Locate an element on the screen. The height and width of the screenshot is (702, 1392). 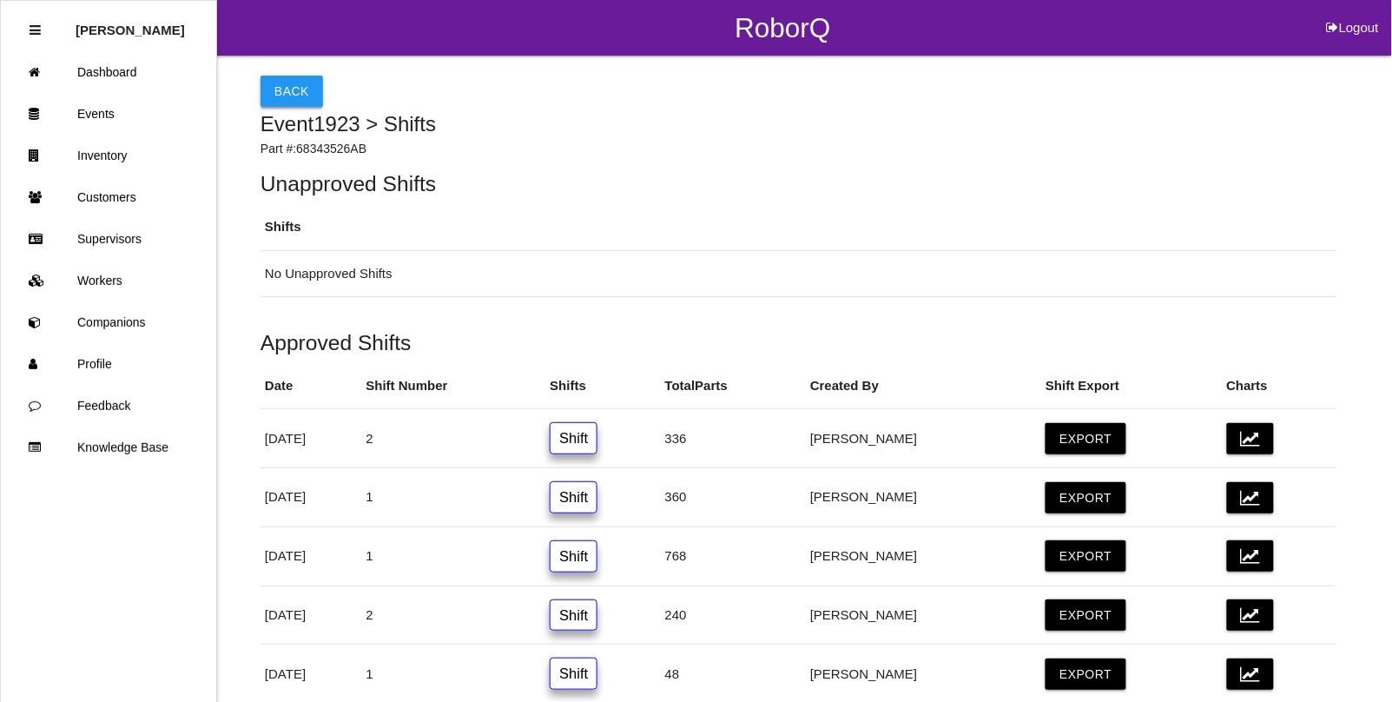
a: Customers is located at coordinates (109, 197).